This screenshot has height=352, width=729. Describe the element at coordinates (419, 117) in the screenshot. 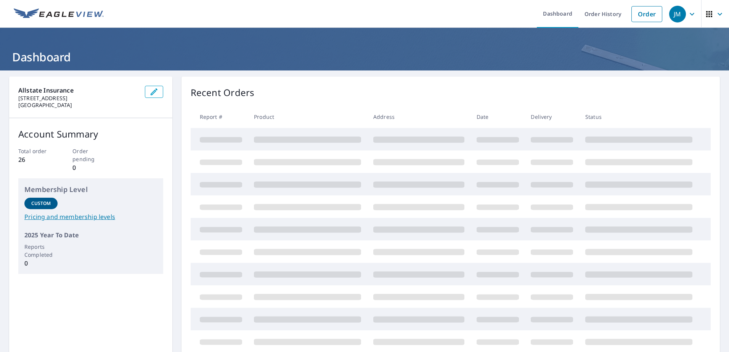

I see `th: Address` at that location.